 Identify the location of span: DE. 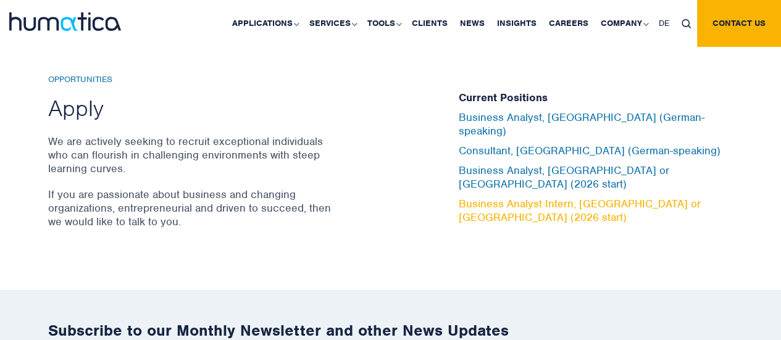
(664, 23).